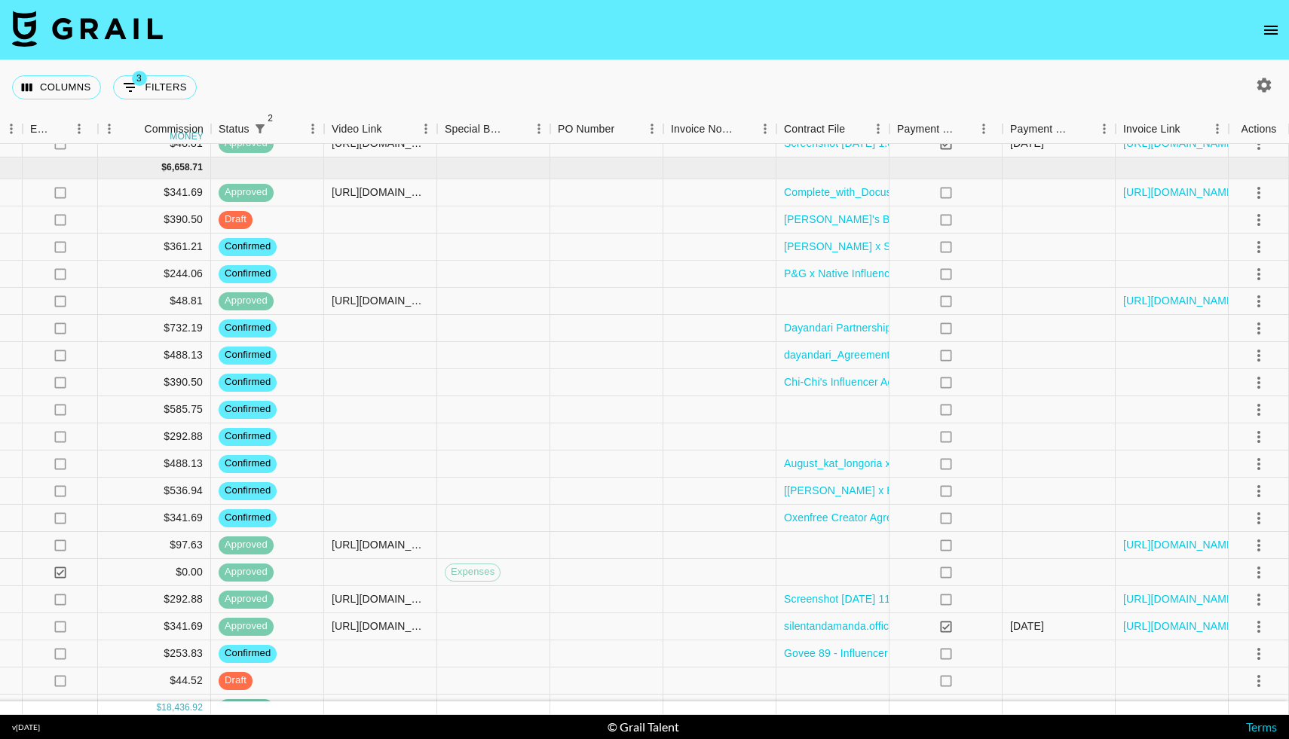 The height and width of the screenshot is (739, 1289). Describe the element at coordinates (60, 129) in the screenshot. I see `div: Expenses: Remove Commission?` at that location.